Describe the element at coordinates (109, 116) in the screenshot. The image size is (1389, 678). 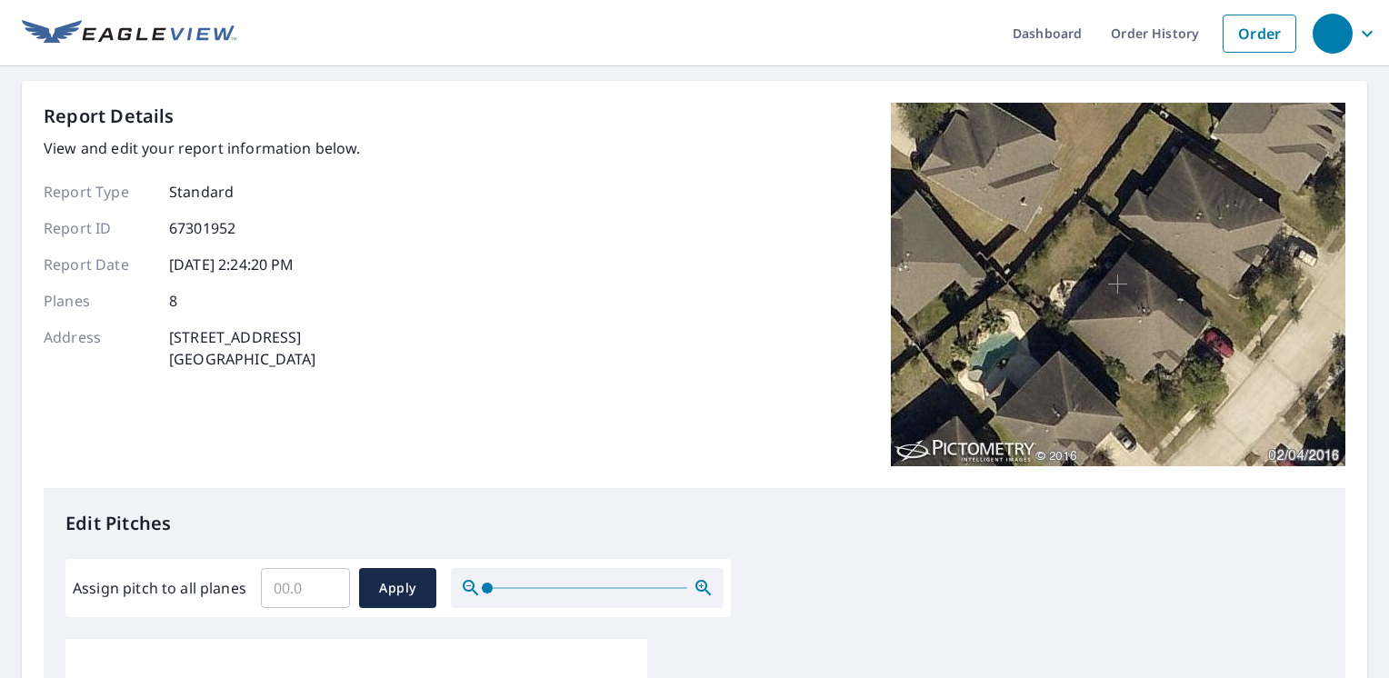
I see `p: Report Details` at that location.